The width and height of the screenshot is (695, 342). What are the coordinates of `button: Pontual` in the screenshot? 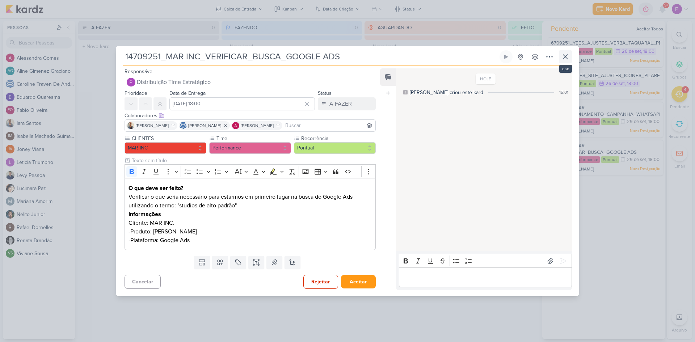 It's located at (335, 148).